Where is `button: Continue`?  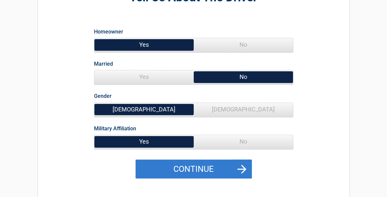
button: Continue is located at coordinates (194, 169).